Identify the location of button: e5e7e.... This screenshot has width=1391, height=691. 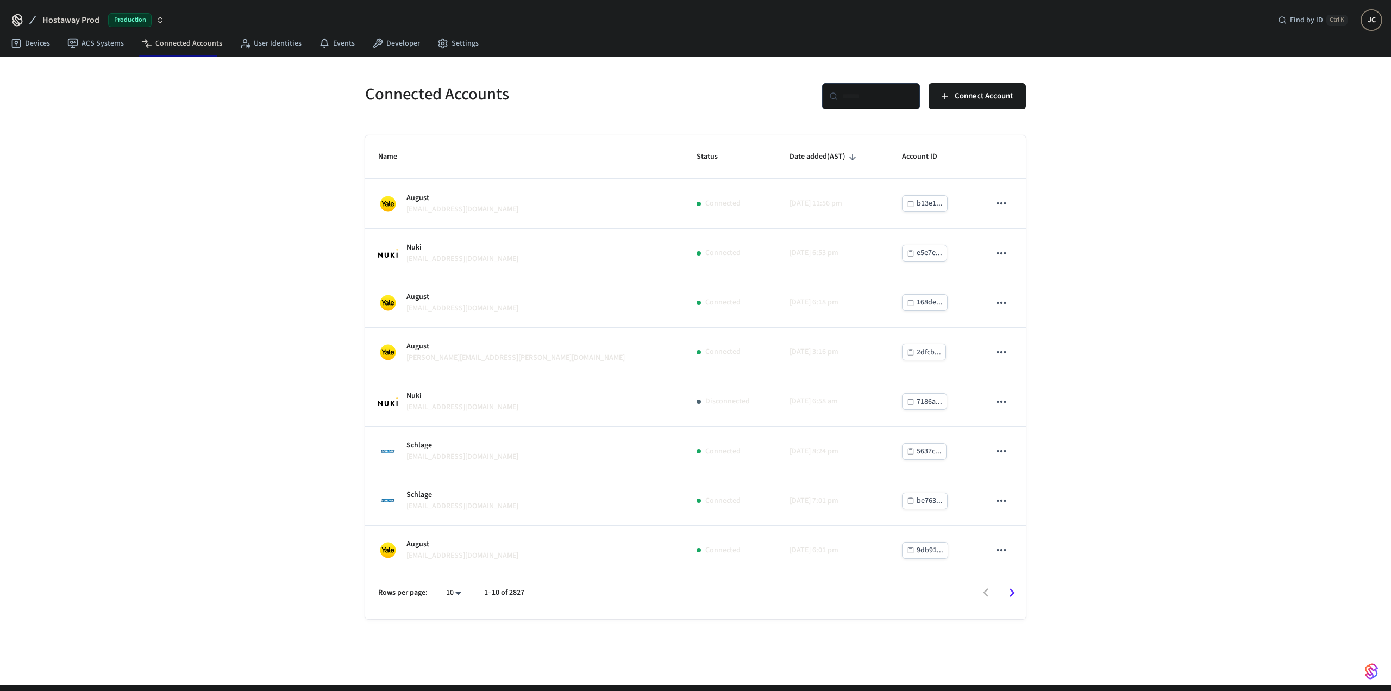
(924, 253).